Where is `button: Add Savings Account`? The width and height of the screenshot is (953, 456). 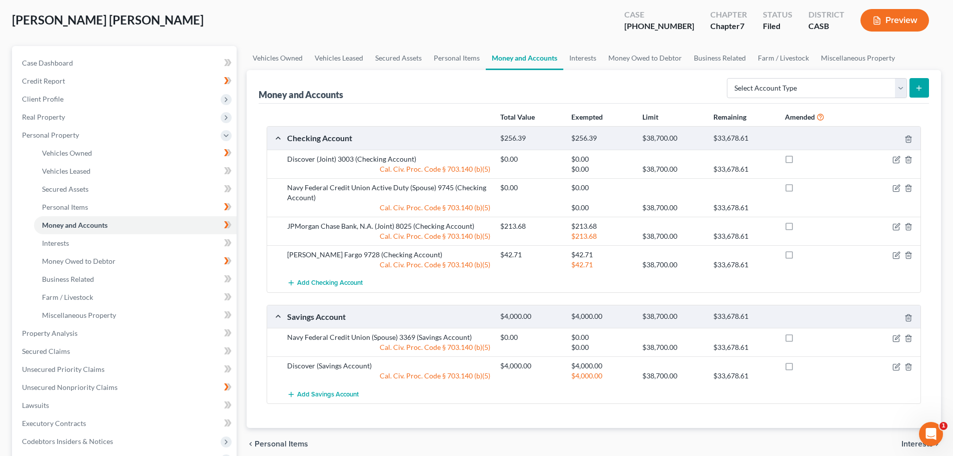
button: Add Savings Account is located at coordinates (323, 394).